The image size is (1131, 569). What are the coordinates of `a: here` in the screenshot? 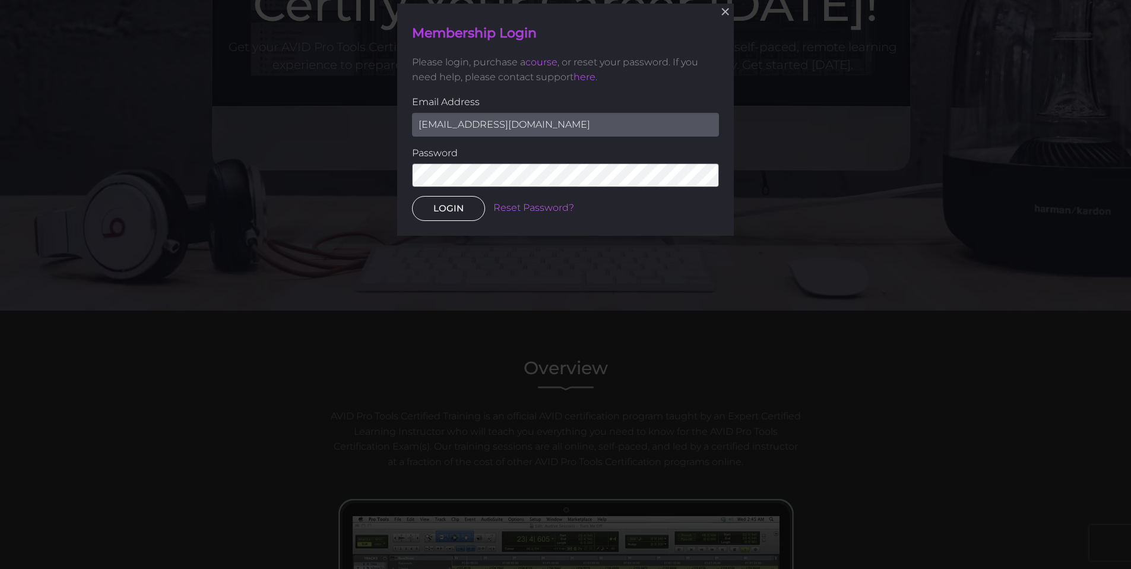 It's located at (584, 77).